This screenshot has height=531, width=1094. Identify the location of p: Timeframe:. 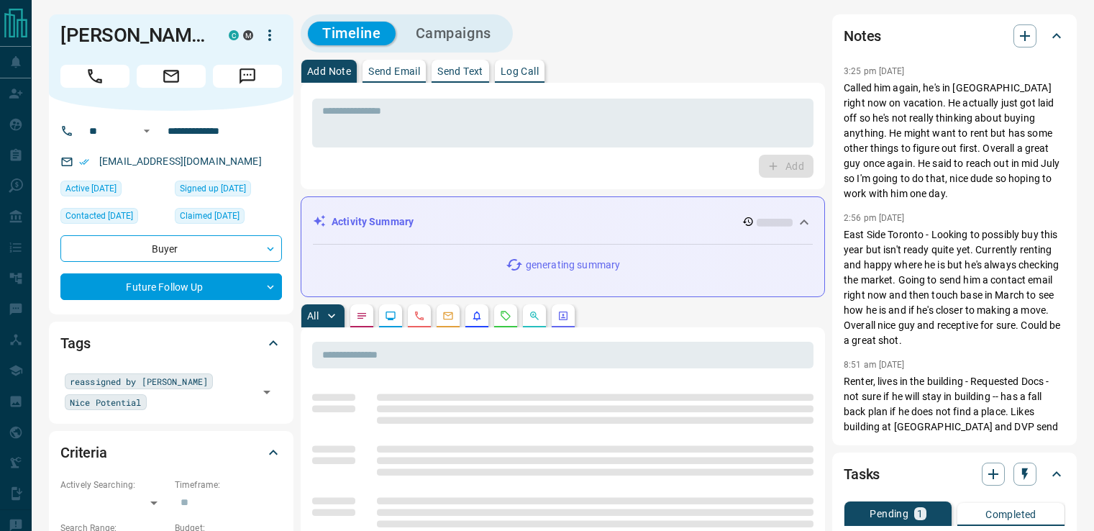
(228, 485).